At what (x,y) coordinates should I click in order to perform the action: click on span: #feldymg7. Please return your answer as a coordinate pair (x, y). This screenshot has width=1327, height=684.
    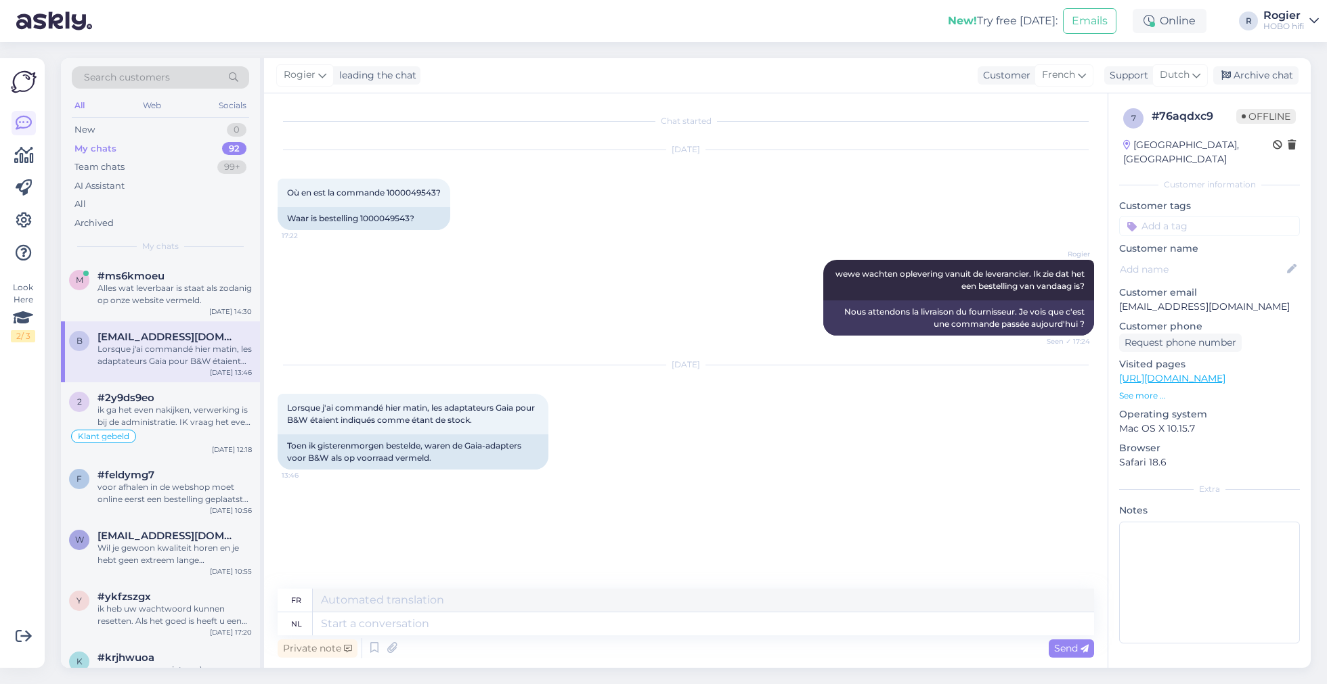
    Looking at the image, I should click on (126, 475).